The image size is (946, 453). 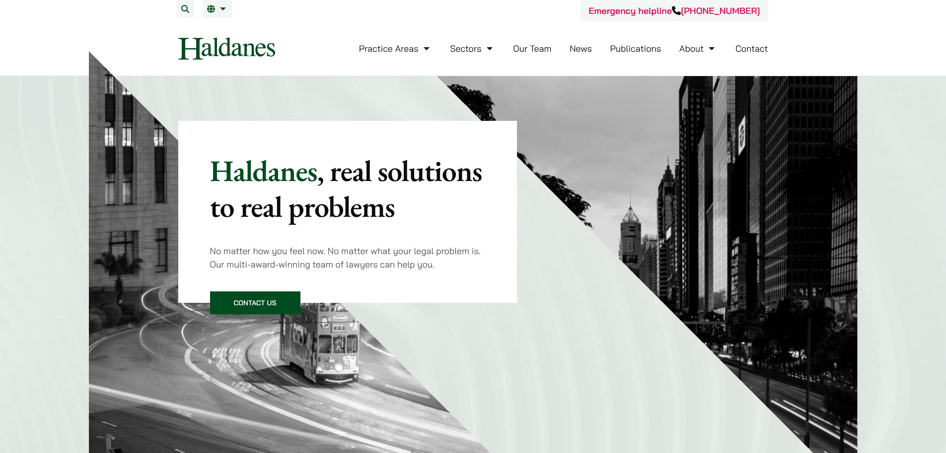 I want to click on a: Practice Areas, so click(x=395, y=48).